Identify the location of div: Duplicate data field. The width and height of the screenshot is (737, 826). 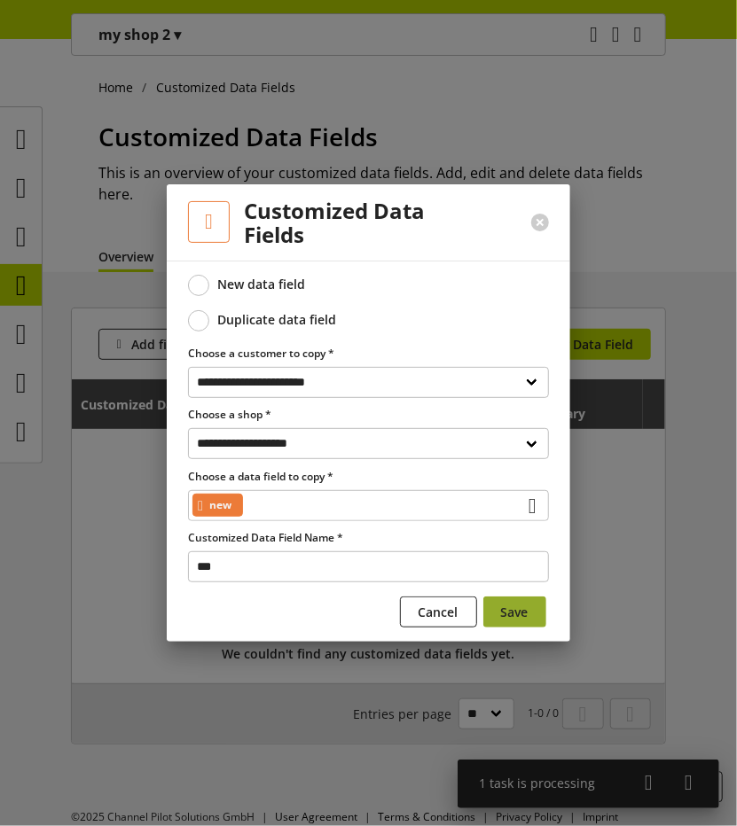
(277, 320).